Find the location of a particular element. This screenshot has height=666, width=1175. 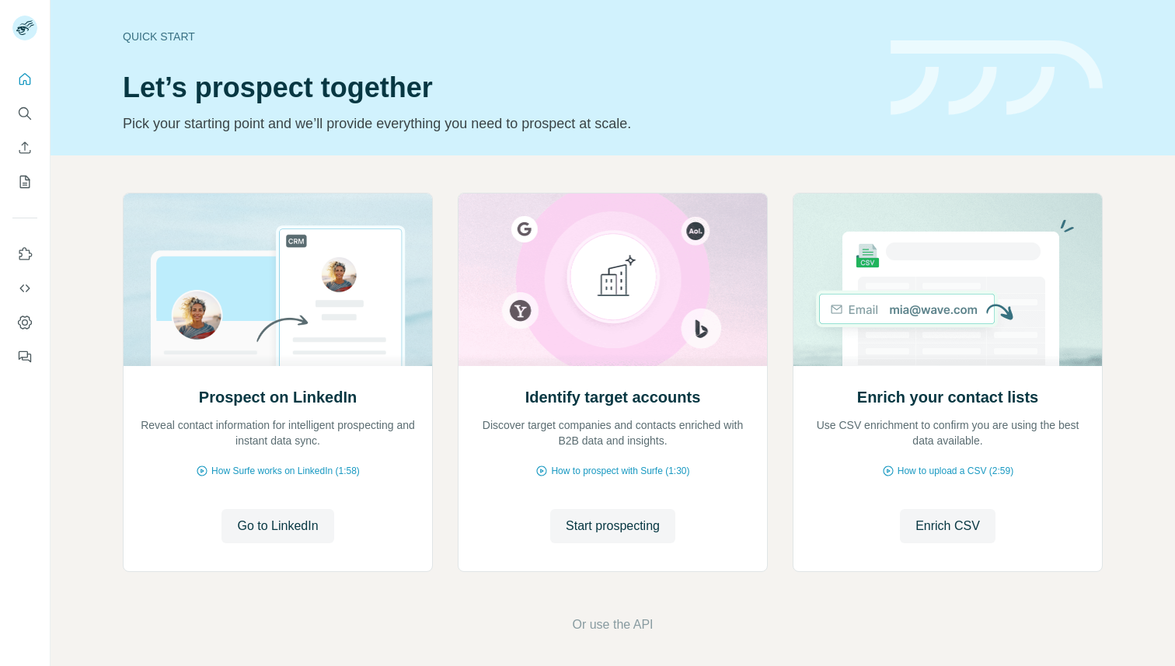

p: Reveal contact information for intelligent prospecting and instant data sync. is located at coordinates (277, 433).